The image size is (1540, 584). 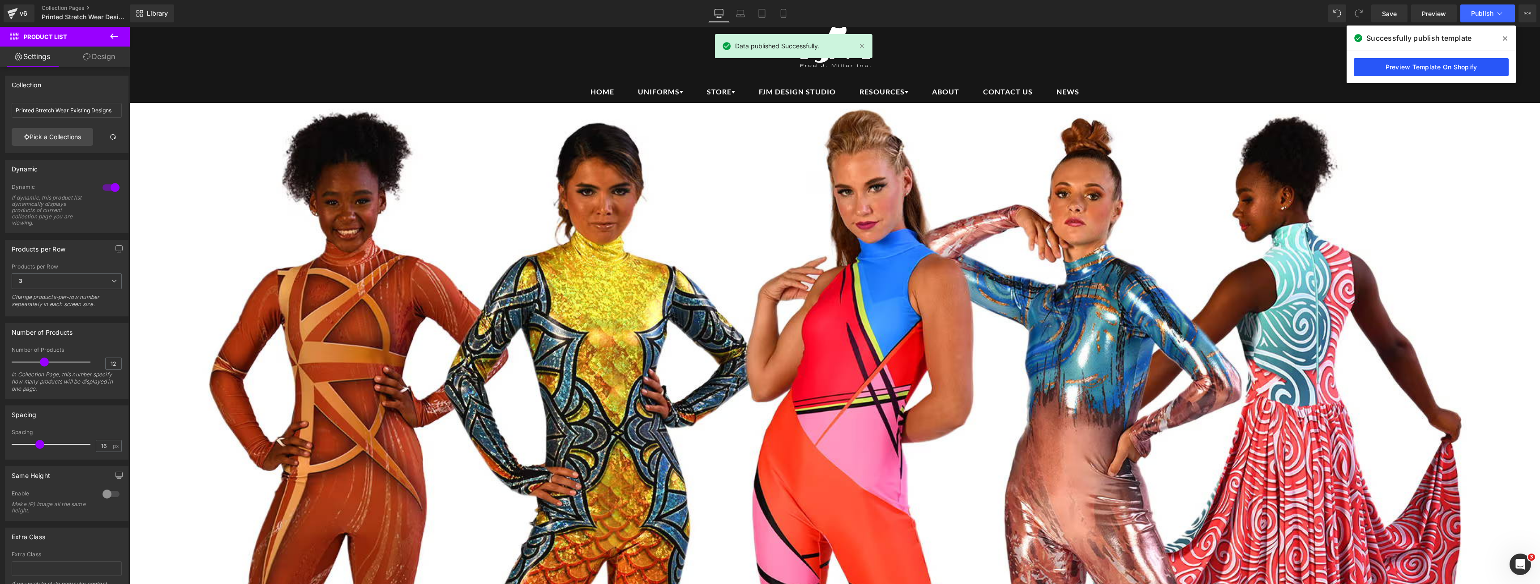 I want to click on span: px, so click(x=116, y=446).